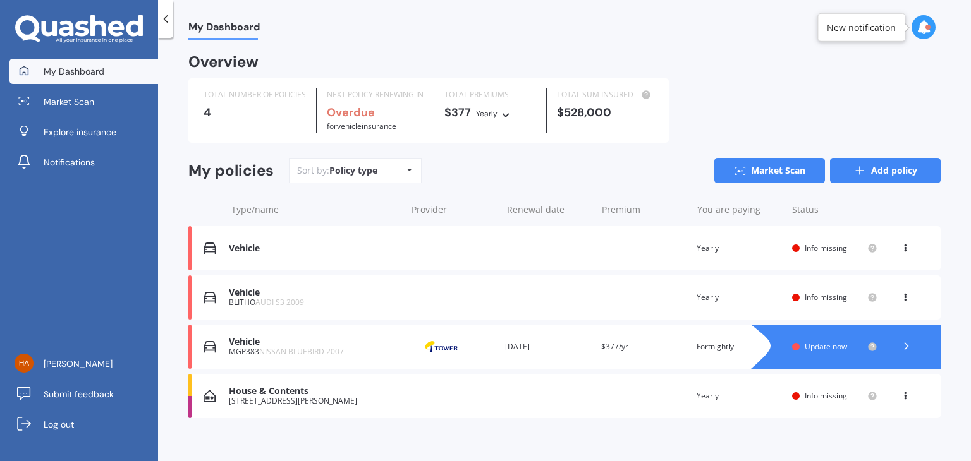 This screenshot has height=461, width=971. What do you see at coordinates (78, 394) in the screenshot?
I see `span: Submit feedback` at bounding box center [78, 394].